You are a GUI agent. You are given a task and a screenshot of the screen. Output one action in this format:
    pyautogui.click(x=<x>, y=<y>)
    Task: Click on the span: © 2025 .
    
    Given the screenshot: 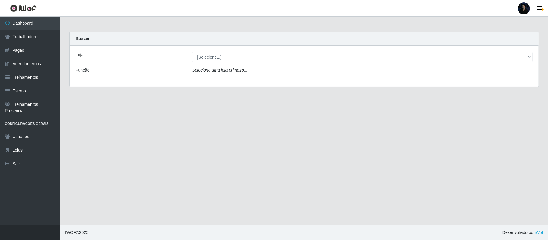 What is the action you would take?
    pyautogui.click(x=77, y=233)
    